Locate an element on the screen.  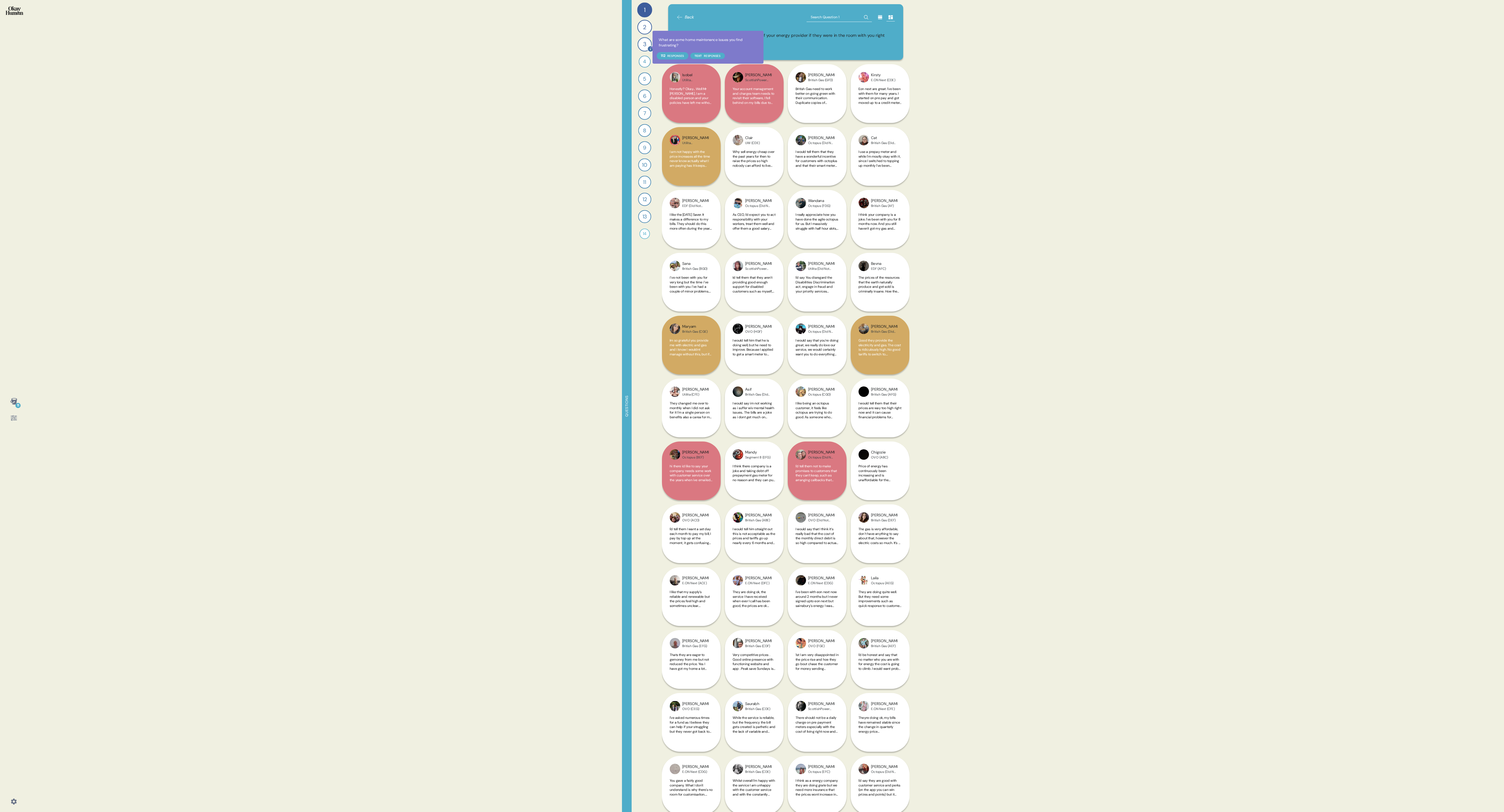
span: I would tell him that he is doing well, but he need to improve. Because I applied to get a smart ... is located at coordinates (754, 360).